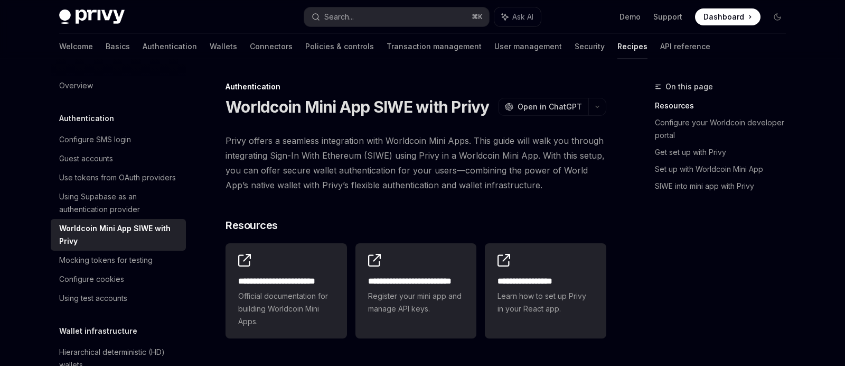 The height and width of the screenshot is (366, 845). What do you see at coordinates (95, 140) in the screenshot?
I see `div: Configure SMS login` at bounding box center [95, 140].